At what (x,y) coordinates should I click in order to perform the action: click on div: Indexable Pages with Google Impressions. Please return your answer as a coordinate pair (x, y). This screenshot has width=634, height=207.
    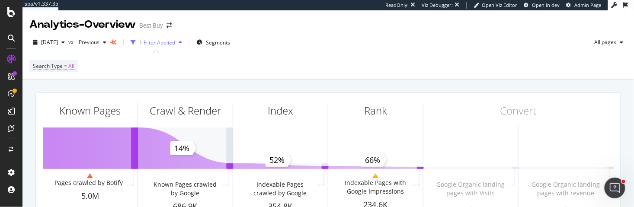
    Looking at the image, I should click on (375, 187).